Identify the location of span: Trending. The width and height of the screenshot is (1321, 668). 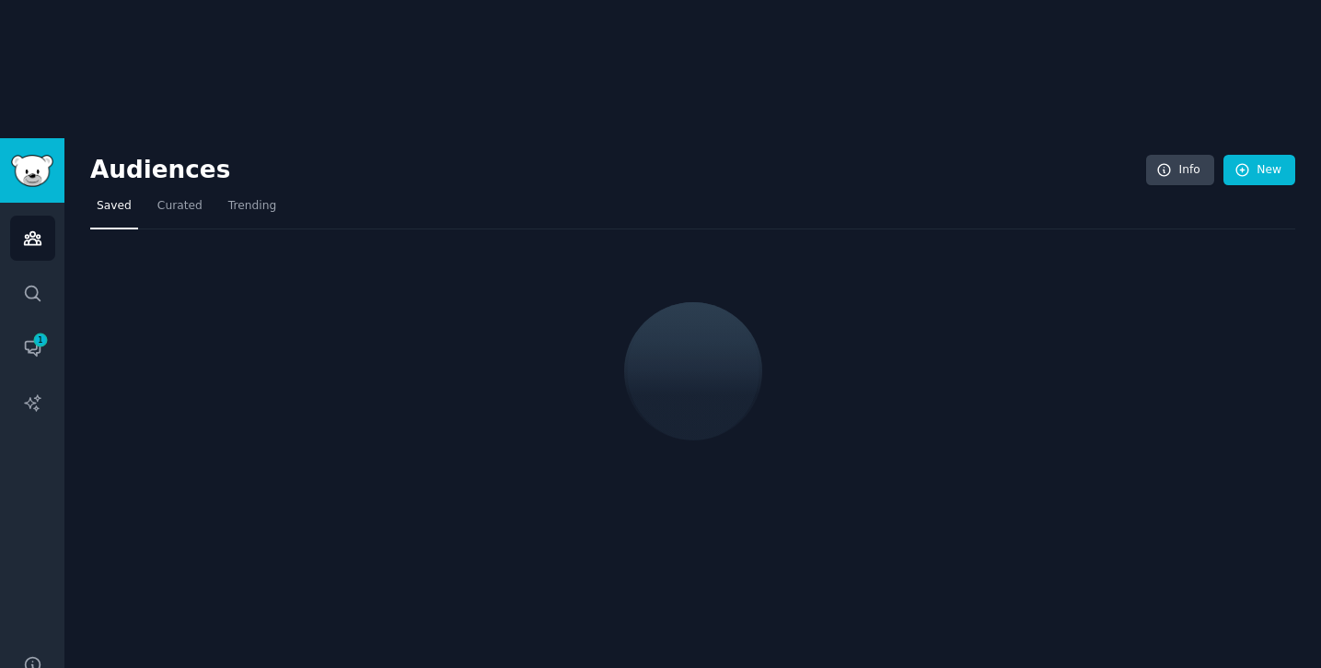
(252, 206).